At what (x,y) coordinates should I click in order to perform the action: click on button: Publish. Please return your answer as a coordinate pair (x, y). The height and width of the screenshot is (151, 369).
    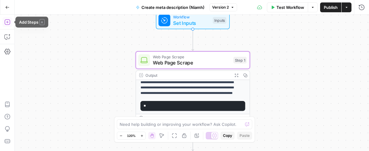
    Looking at the image, I should click on (330, 7).